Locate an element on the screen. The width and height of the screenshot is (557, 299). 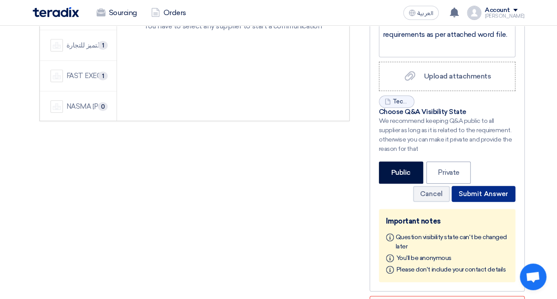
label: Public is located at coordinates (401, 172).